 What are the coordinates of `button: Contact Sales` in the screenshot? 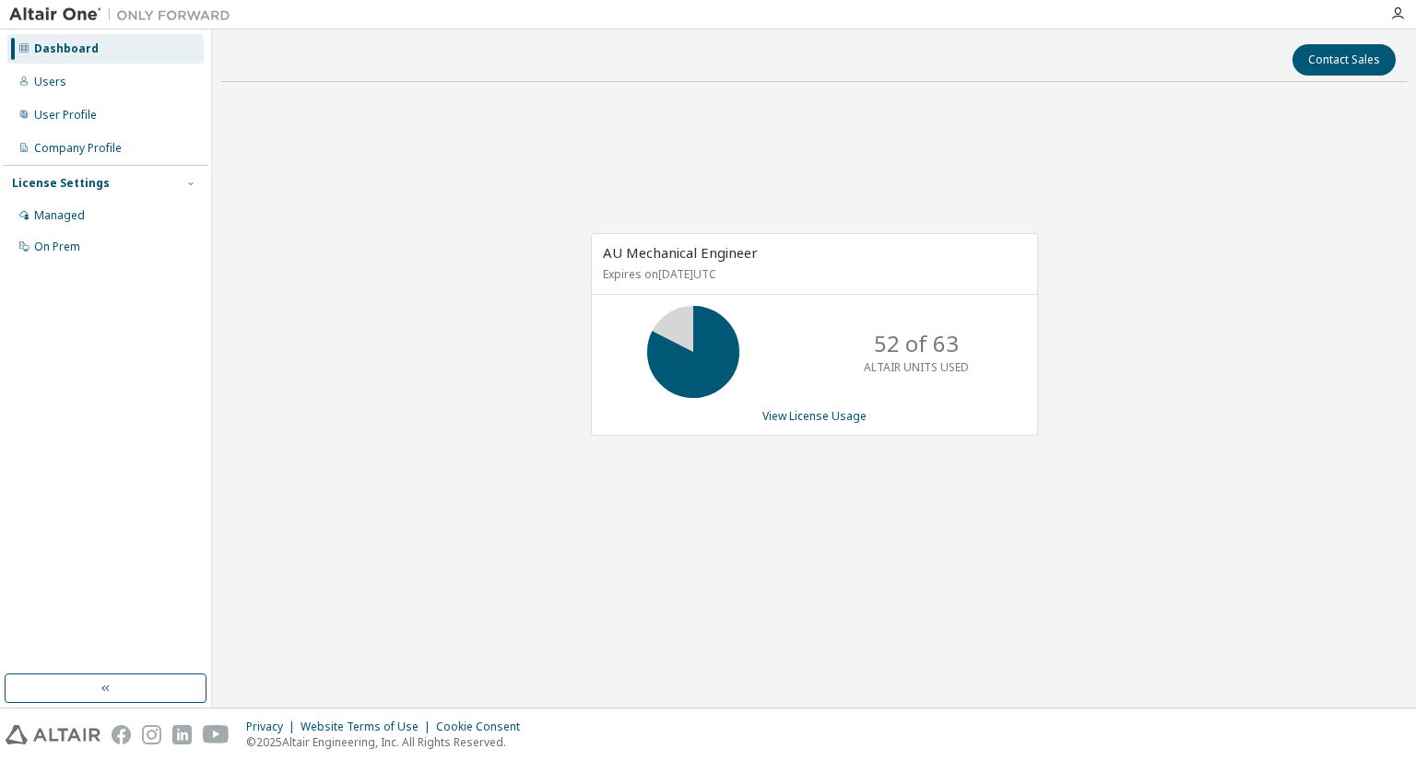 It's located at (1344, 60).